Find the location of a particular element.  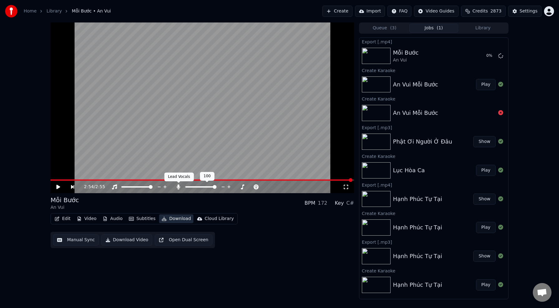

button: Video is located at coordinates (86, 219).